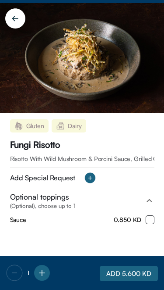 Image resolution: width=164 pixels, height=290 pixels. What do you see at coordinates (129, 273) in the screenshot?
I see `span: ADD 5.600 KD` at bounding box center [129, 273].